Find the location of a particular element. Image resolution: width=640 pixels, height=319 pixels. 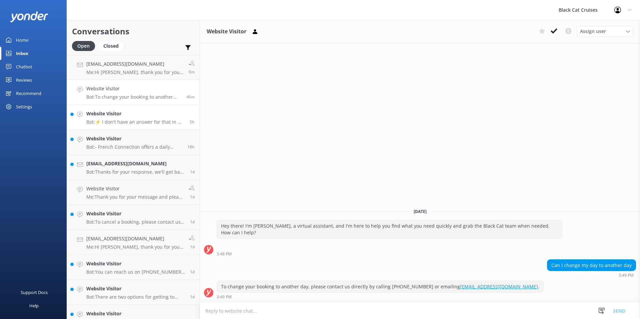

p: Me: Thank you for your message and please know I have updated your email address and have emailed... is located at coordinates (135, 197).